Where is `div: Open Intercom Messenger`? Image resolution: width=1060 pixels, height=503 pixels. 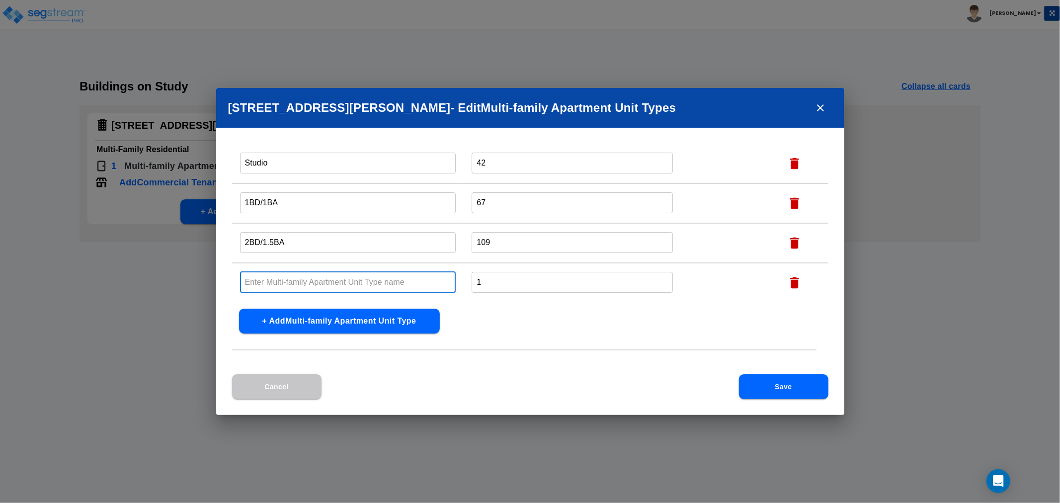
div: Open Intercom Messenger is located at coordinates (998, 481).